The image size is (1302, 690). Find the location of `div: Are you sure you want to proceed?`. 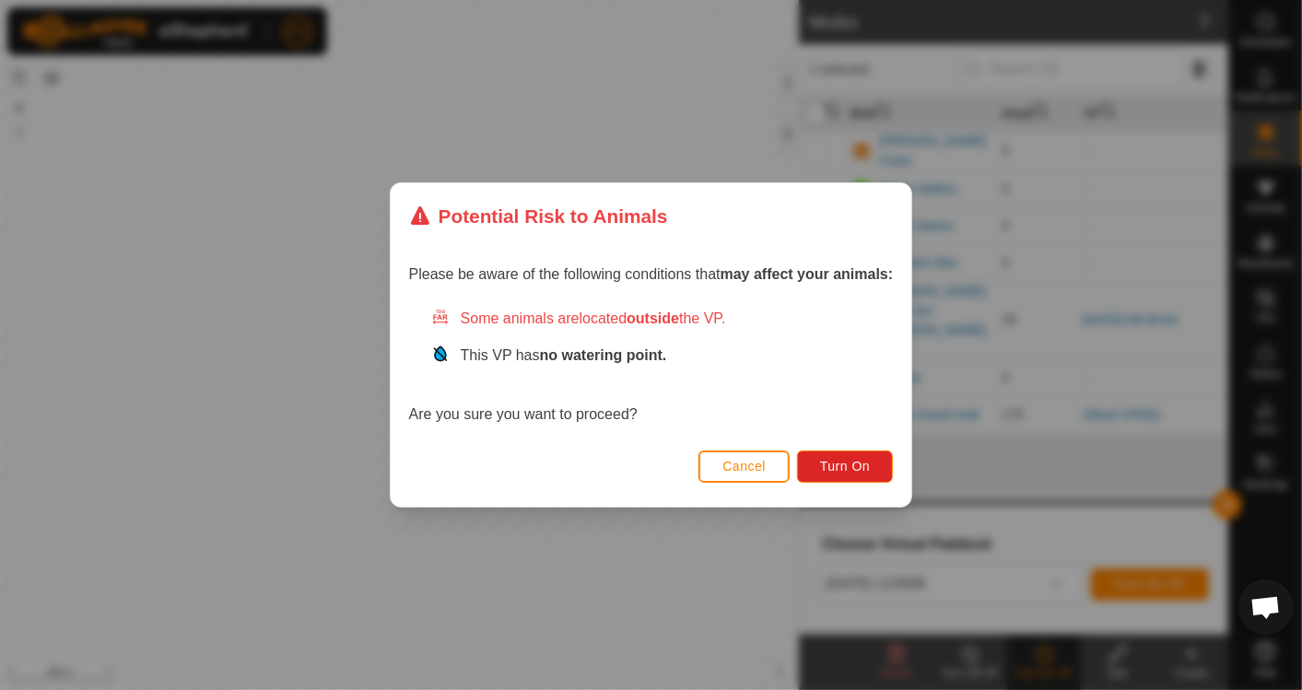

div: Are you sure you want to proceed? is located at coordinates (651, 367).